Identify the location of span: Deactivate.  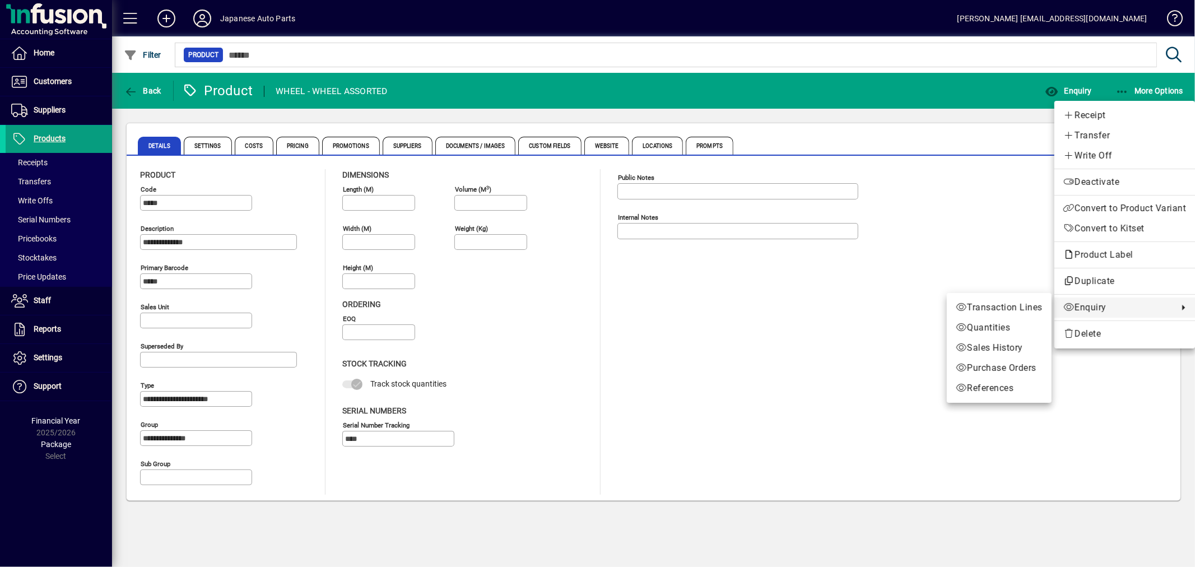
(1125, 182).